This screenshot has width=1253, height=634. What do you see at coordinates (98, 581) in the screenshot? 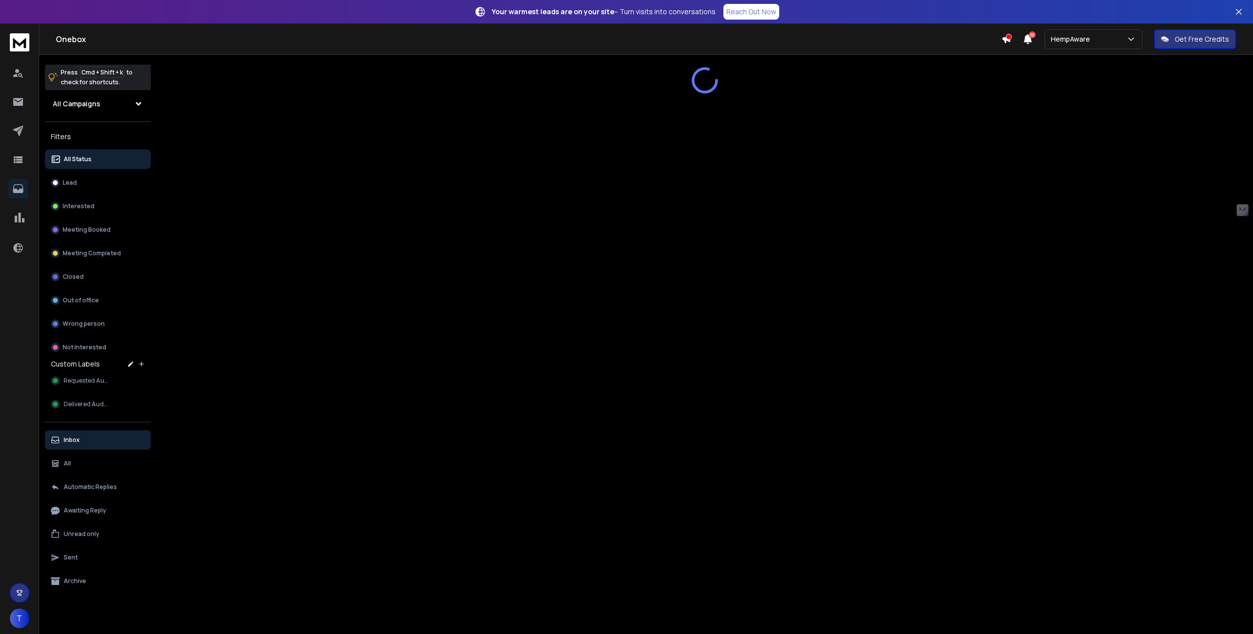
I see `button: Archive` at bounding box center [98, 581].